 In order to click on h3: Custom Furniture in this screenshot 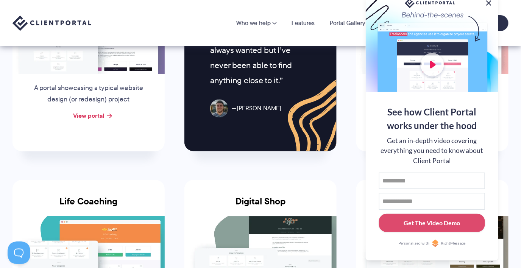, I will do `click(433, 207)`.